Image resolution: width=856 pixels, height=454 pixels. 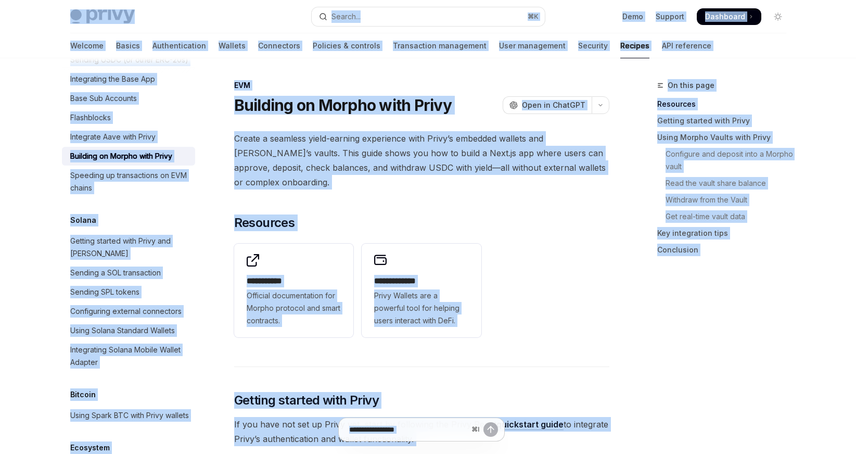 What do you see at coordinates (726, 121) in the screenshot?
I see `a: Getting started with Privy` at bounding box center [726, 121].